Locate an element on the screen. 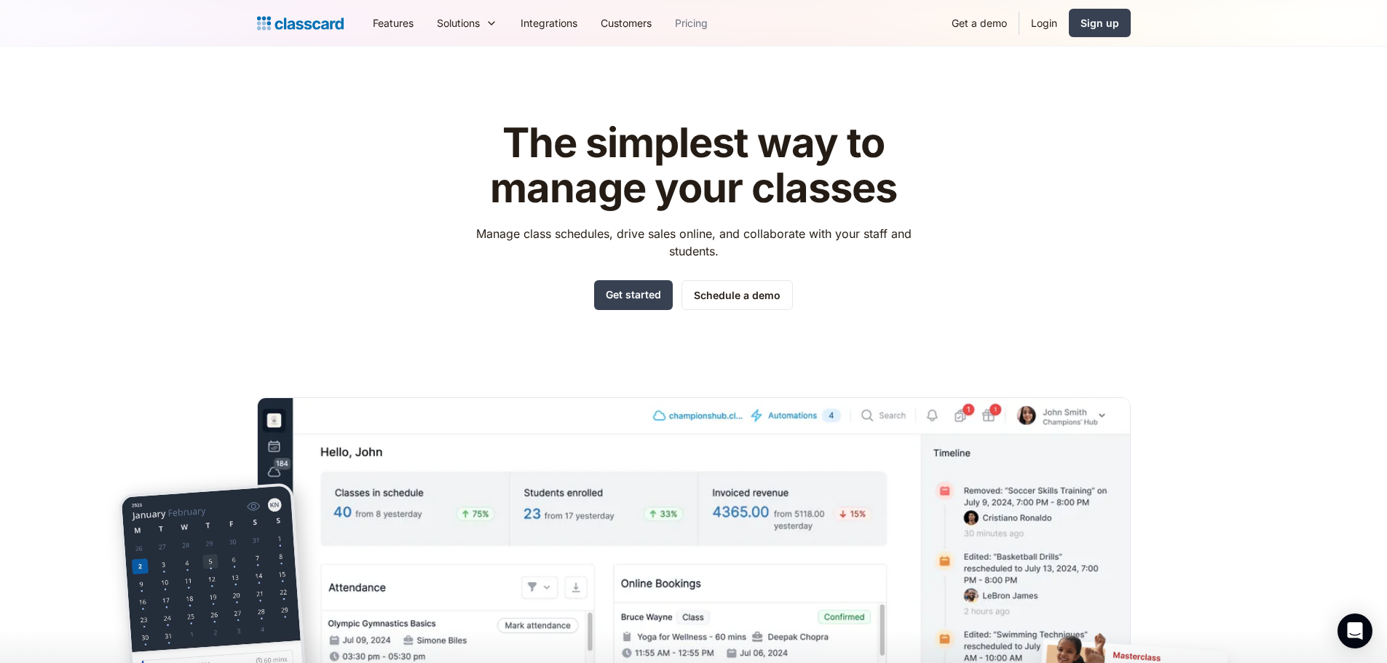 This screenshot has height=663, width=1387. h1: The simplest way to manage your classes is located at coordinates (693, 165).